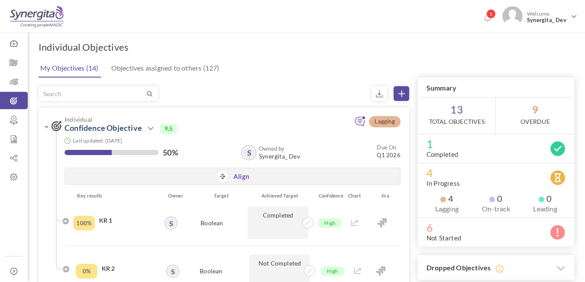  What do you see at coordinates (69, 68) in the screenshot?
I see `a: My Objectives (14)` at bounding box center [69, 68].